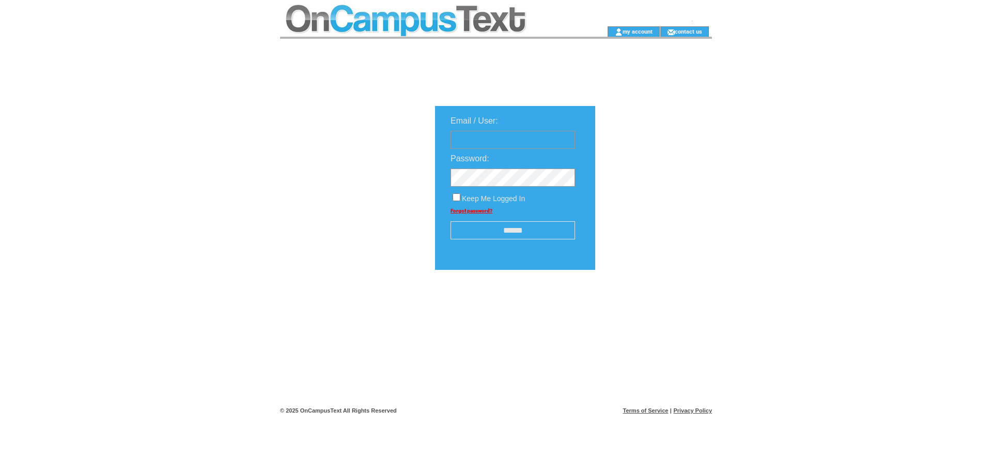 The height and width of the screenshot is (471, 992). What do you see at coordinates (471, 210) in the screenshot?
I see `a: Forgot password?` at bounding box center [471, 210].